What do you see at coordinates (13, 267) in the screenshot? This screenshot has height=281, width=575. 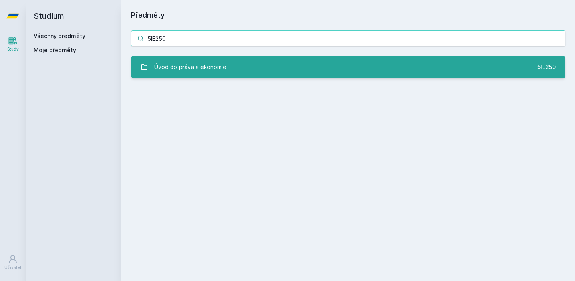 I see `div: Uživatel` at bounding box center [13, 267].